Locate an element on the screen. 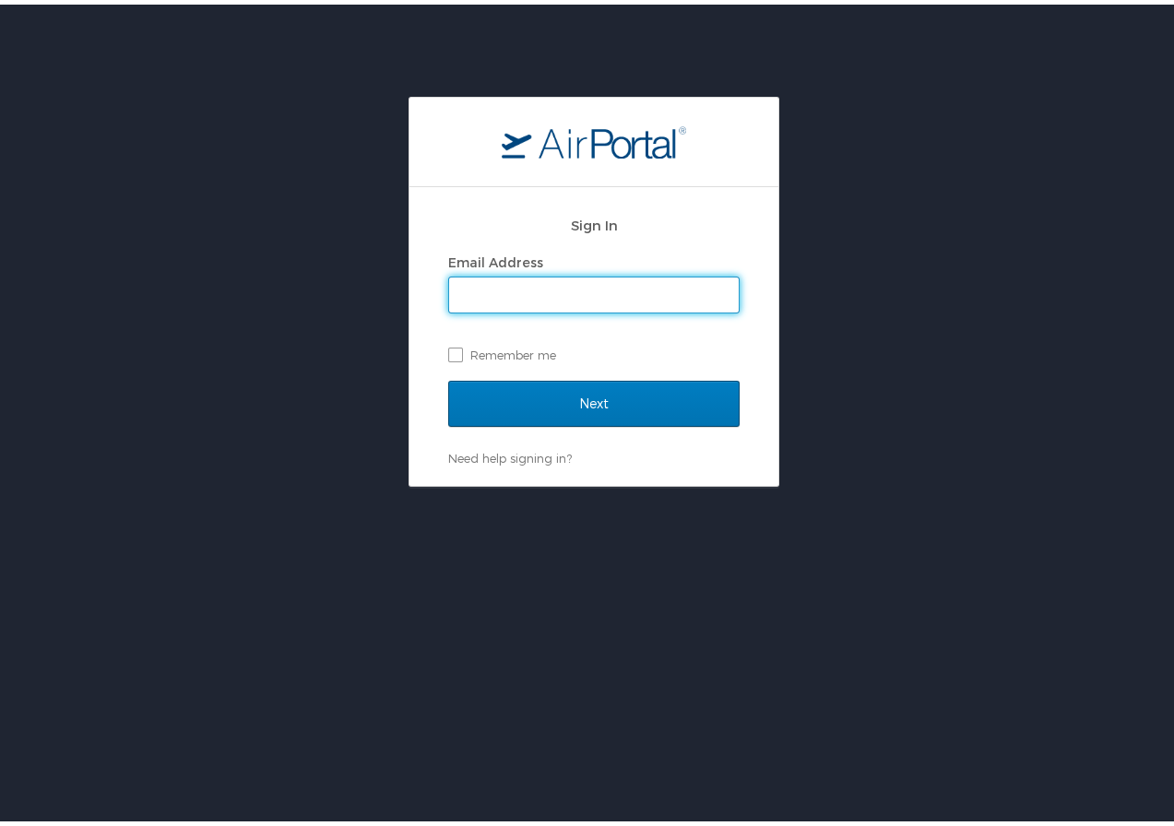 This screenshot has width=1174, height=826. h2: Sign In is located at coordinates (594, 220).